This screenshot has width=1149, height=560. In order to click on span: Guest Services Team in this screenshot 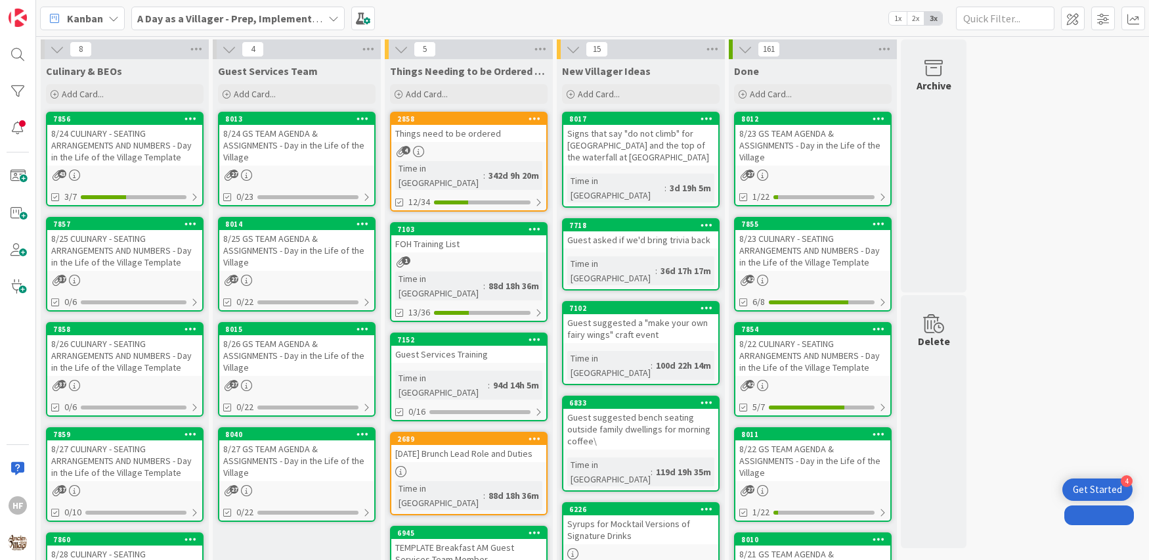, I will do `click(268, 71)`.